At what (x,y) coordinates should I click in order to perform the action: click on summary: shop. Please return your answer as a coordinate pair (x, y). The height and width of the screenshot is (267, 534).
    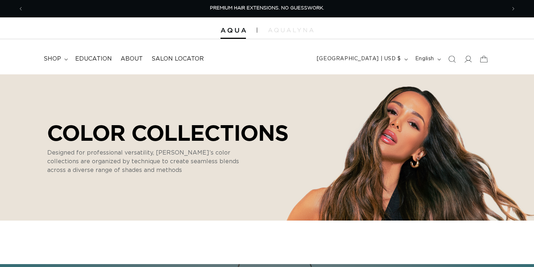
    Looking at the image, I should click on (55, 59).